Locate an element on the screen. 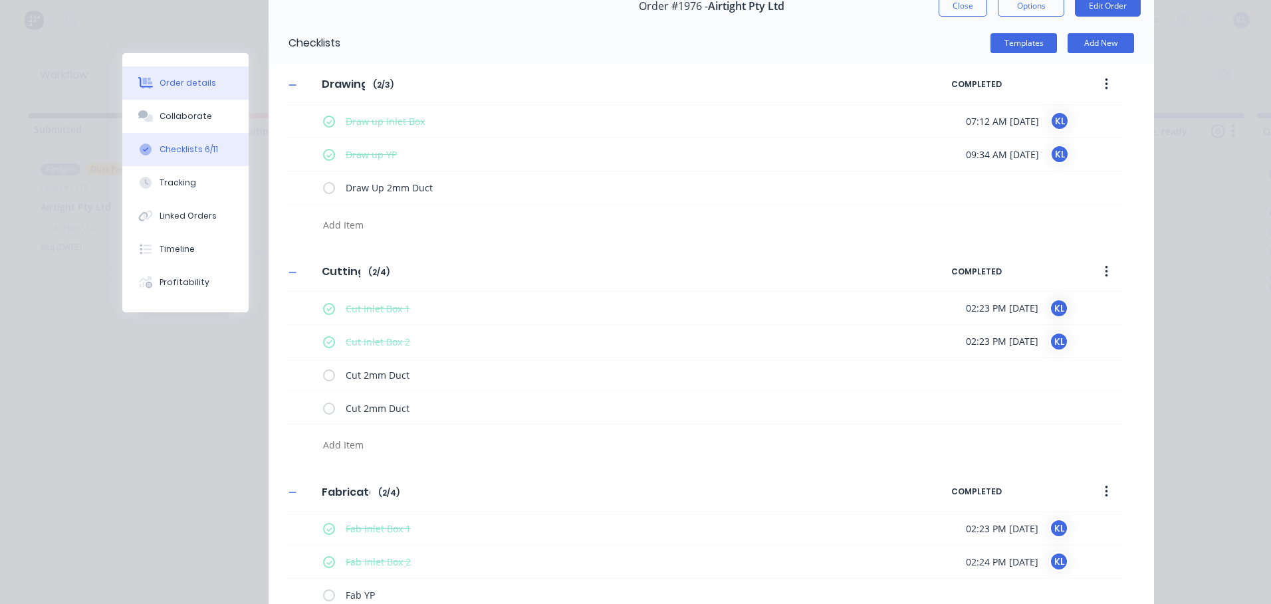 The height and width of the screenshot is (604, 1271). textarea: Draw up YP is located at coordinates (629, 154).